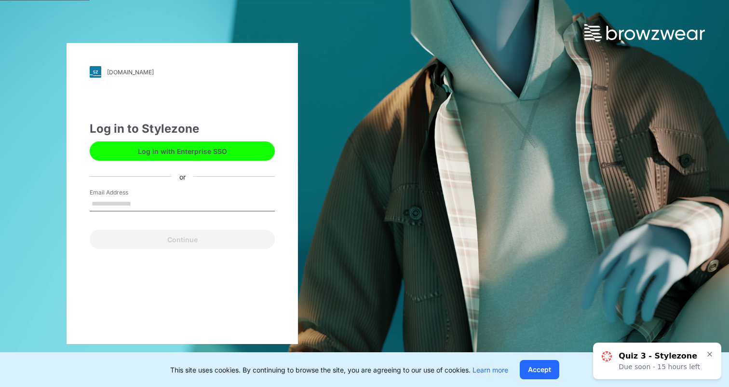  What do you see at coordinates (182, 151) in the screenshot?
I see `button: Log in with Enterprise SSO` at bounding box center [182, 151].